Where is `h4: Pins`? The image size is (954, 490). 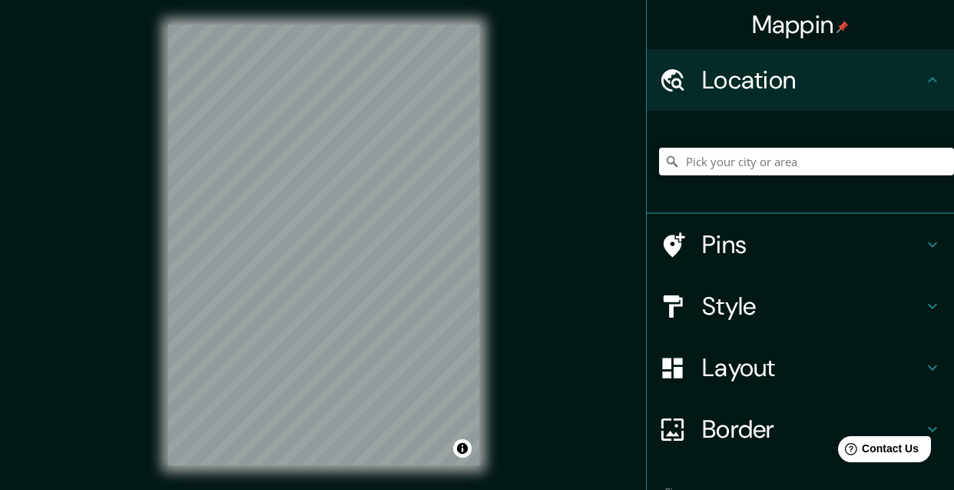
h4: Pins is located at coordinates (813, 244).